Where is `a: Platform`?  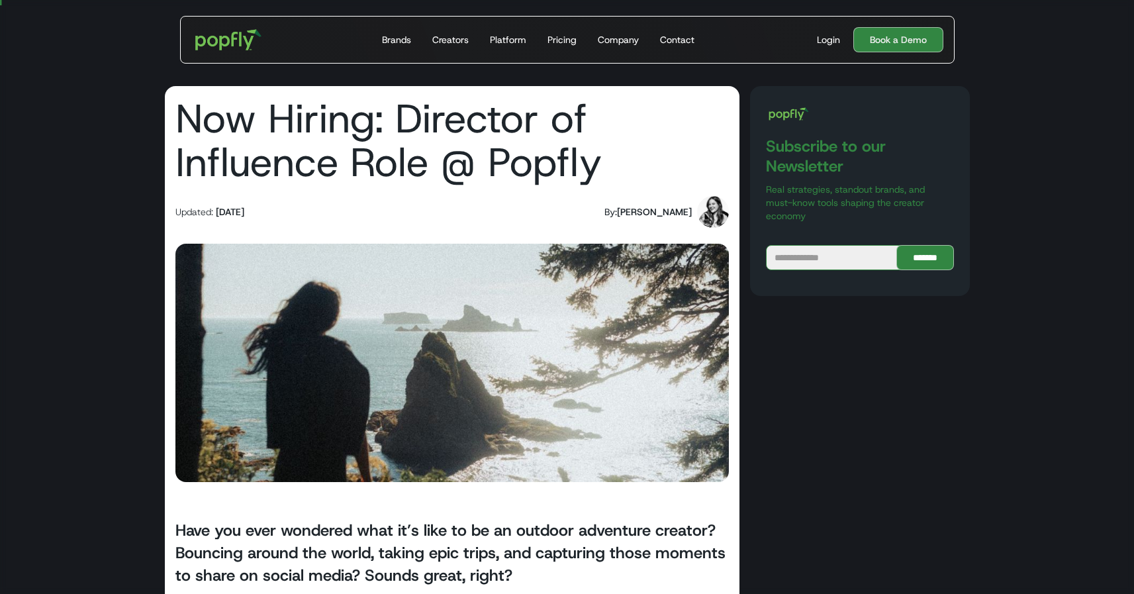 a: Platform is located at coordinates (508, 40).